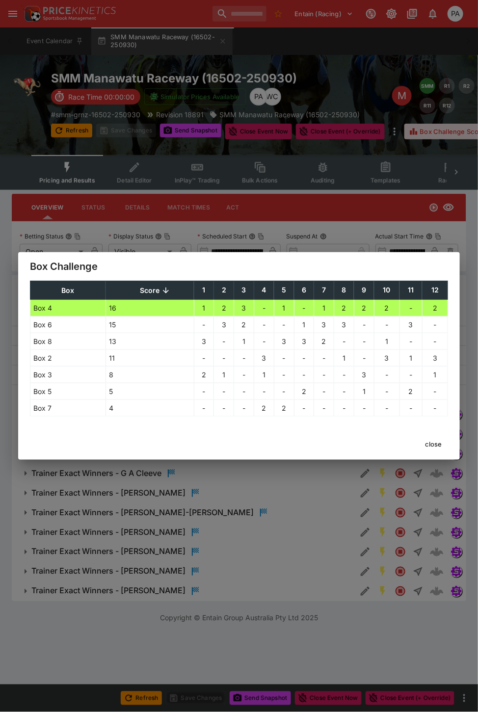  What do you see at coordinates (68, 391) in the screenshot?
I see `td: Box 5` at bounding box center [68, 391].